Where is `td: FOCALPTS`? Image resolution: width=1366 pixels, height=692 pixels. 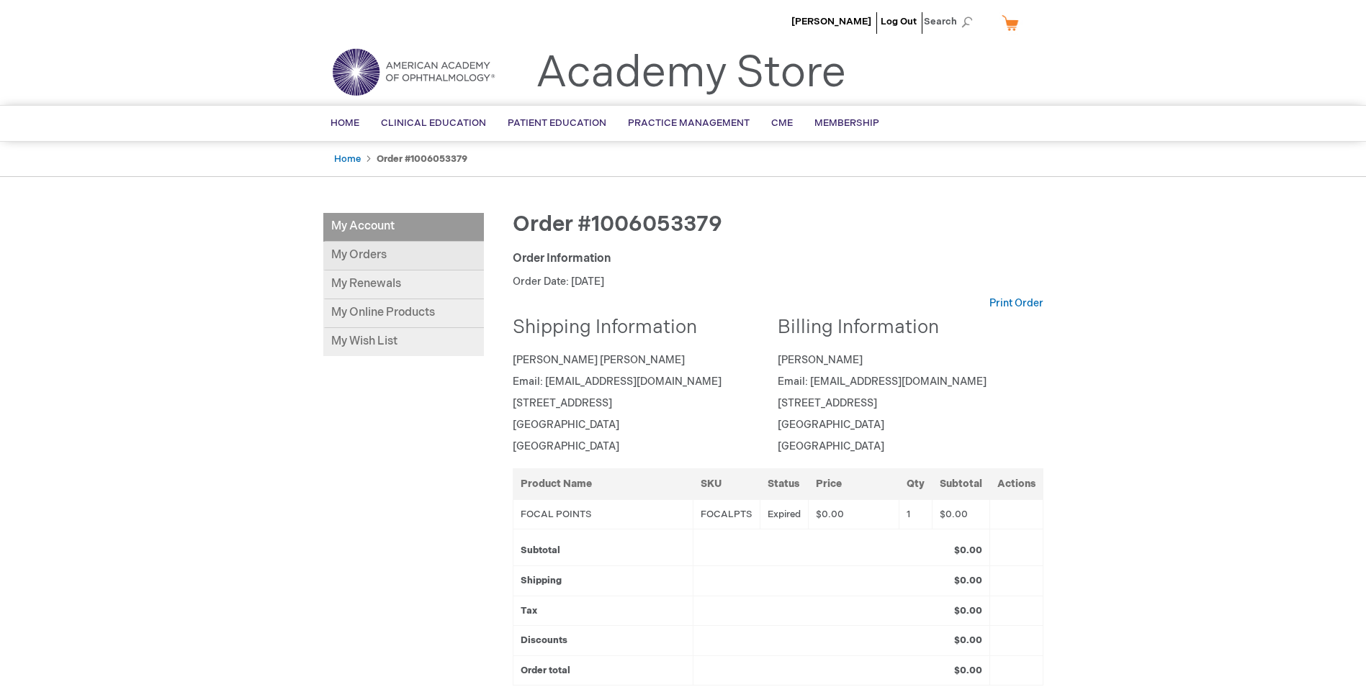
td: FOCALPTS is located at coordinates (726, 515).